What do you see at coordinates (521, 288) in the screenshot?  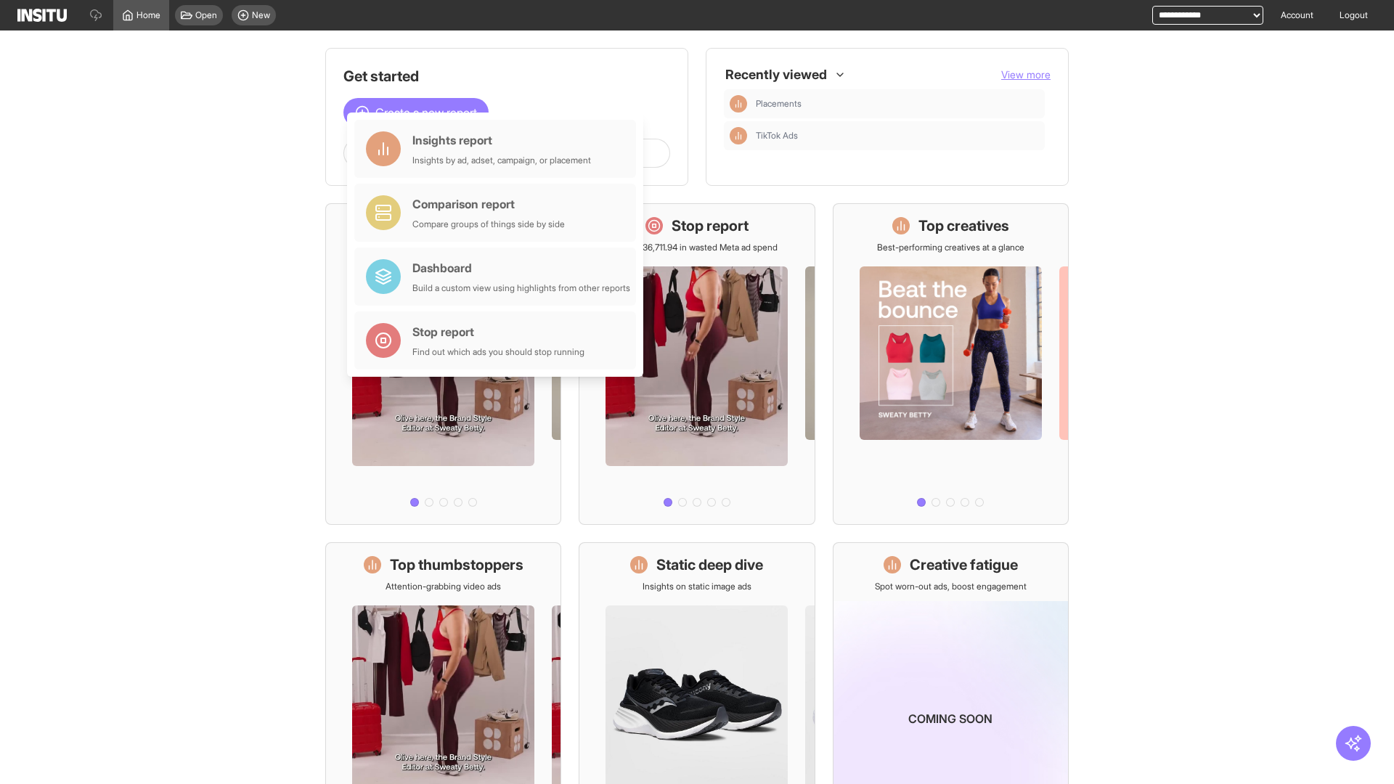 I see `div: Build a custom view using highlights from other reports` at bounding box center [521, 288].